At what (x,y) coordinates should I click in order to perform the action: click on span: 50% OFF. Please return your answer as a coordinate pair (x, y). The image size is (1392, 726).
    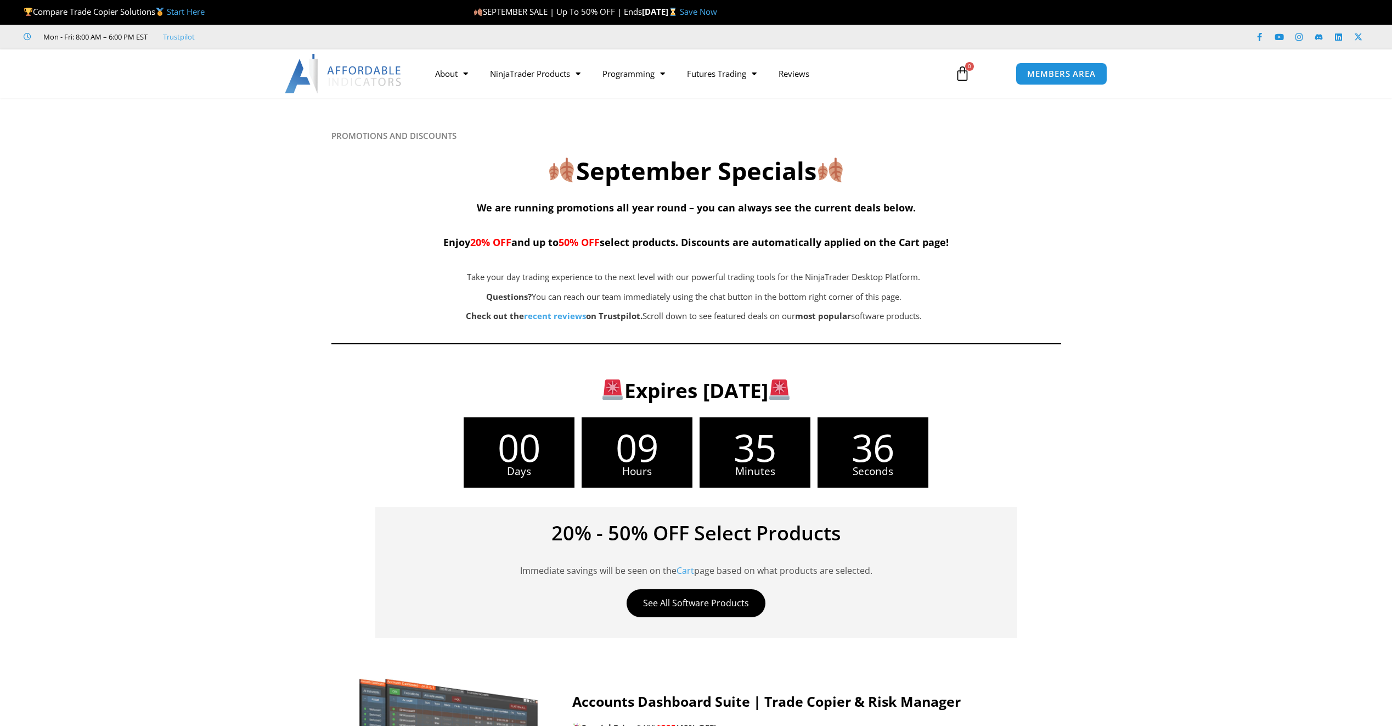
    Looking at the image, I should click on (579, 242).